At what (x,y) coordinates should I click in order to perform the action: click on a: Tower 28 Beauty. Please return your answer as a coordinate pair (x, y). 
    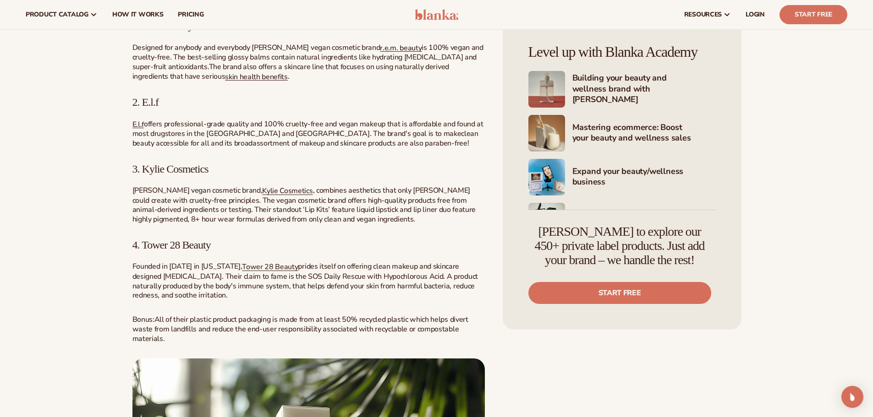
    Looking at the image, I should click on (270, 267).